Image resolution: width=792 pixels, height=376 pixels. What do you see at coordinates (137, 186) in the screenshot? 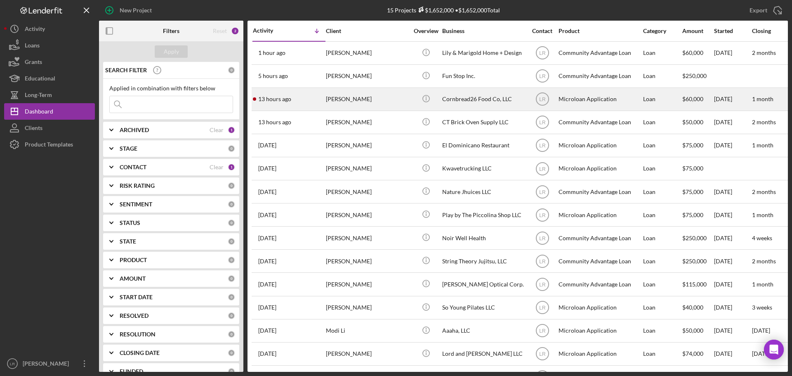
I see `b: RISK RATING` at bounding box center [137, 186].